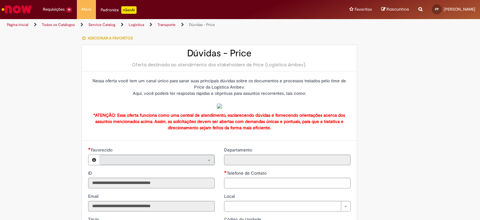  What do you see at coordinates (363, 9) in the screenshot?
I see `span: Favoritos` at bounding box center [363, 9].